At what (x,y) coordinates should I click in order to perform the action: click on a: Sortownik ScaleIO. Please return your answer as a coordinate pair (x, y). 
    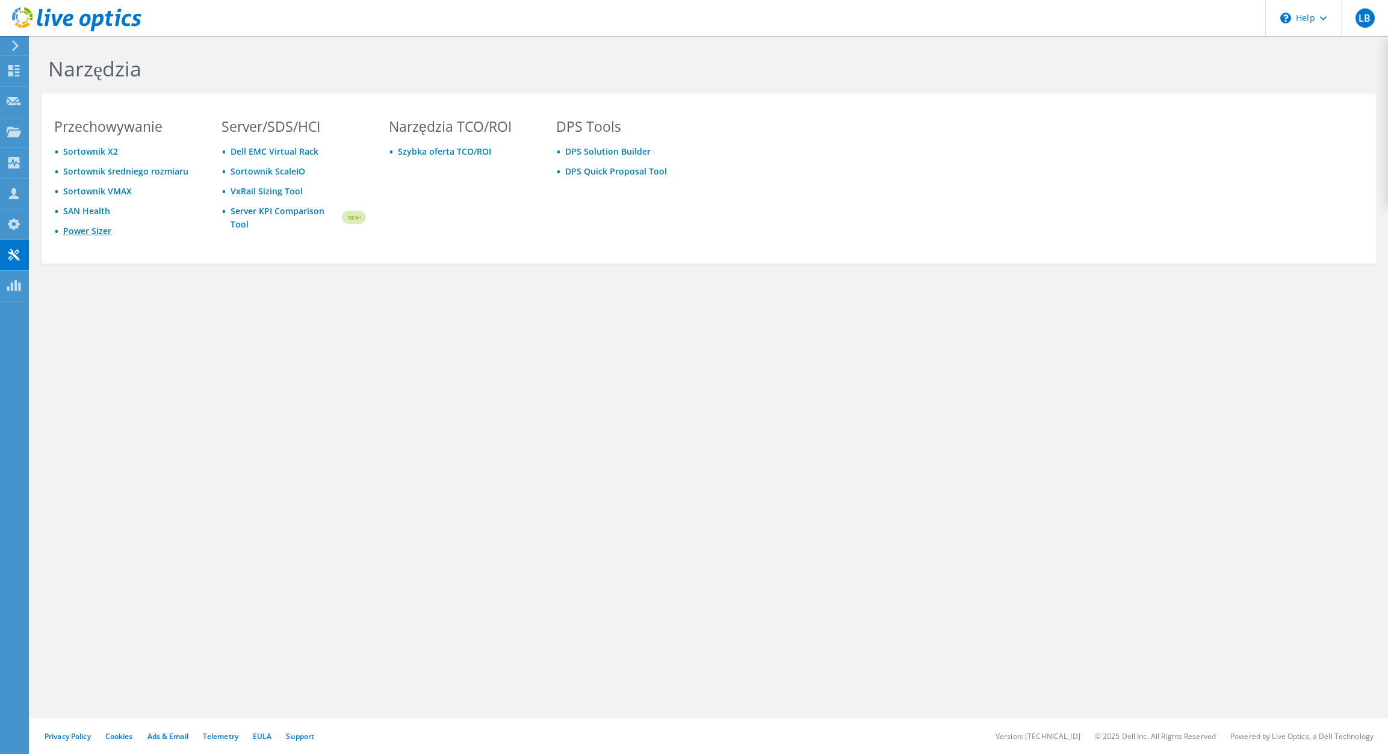
    Looking at the image, I should click on (268, 171).